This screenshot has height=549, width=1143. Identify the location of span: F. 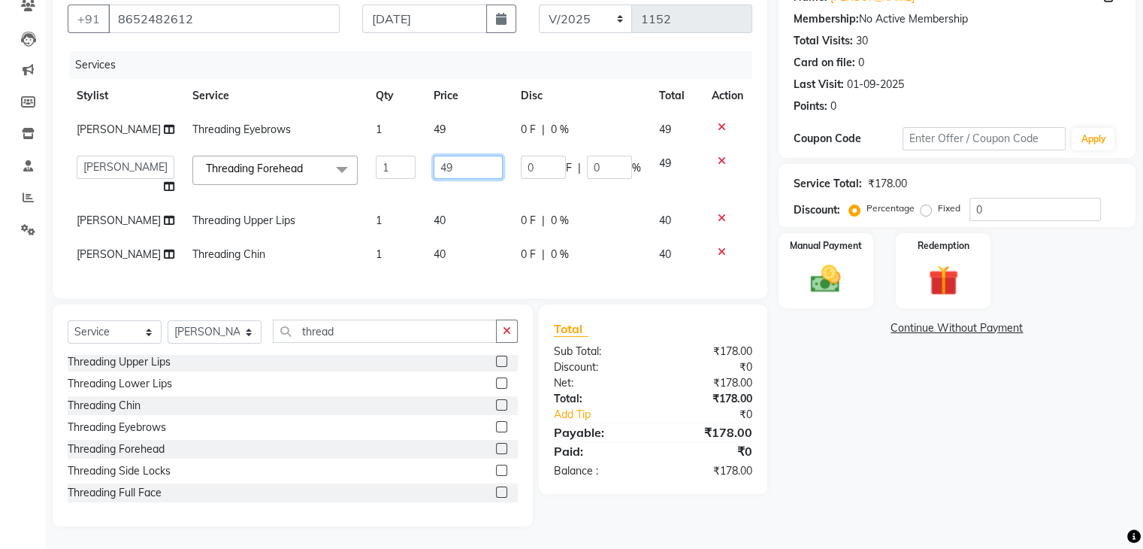
(569, 168).